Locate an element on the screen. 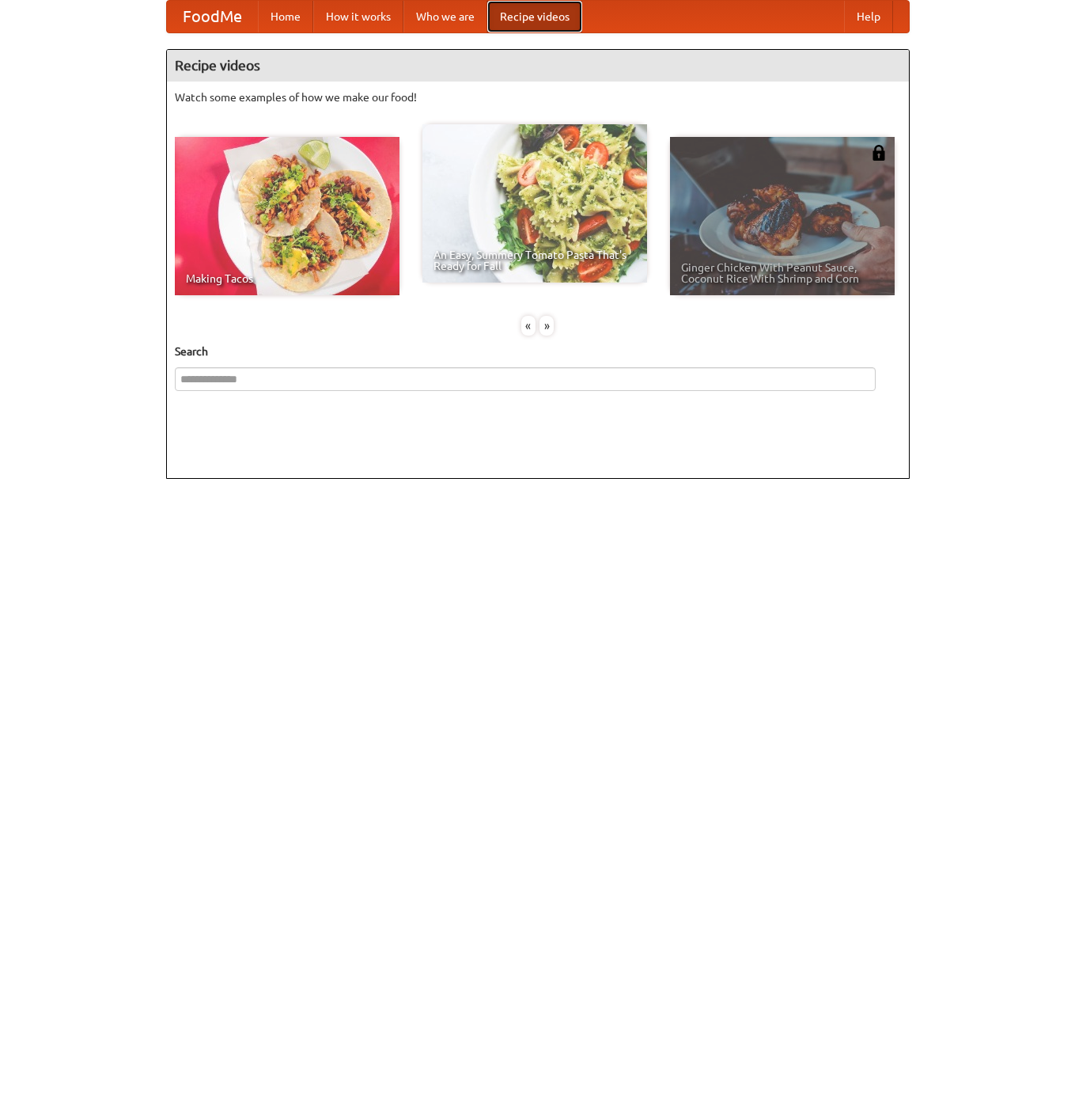 This screenshot has width=1075, height=1120. a: Making Tacos is located at coordinates (287, 216).